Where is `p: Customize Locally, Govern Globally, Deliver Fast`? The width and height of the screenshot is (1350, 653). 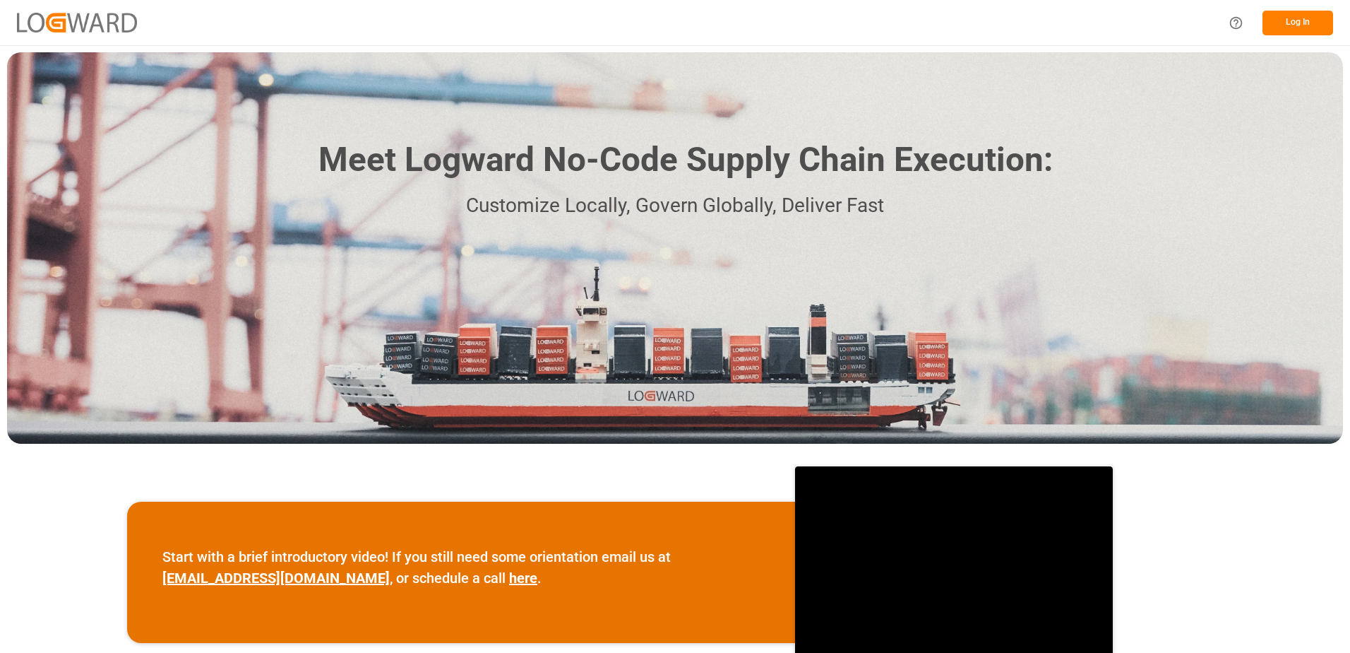 p: Customize Locally, Govern Globally, Deliver Fast is located at coordinates (675, 206).